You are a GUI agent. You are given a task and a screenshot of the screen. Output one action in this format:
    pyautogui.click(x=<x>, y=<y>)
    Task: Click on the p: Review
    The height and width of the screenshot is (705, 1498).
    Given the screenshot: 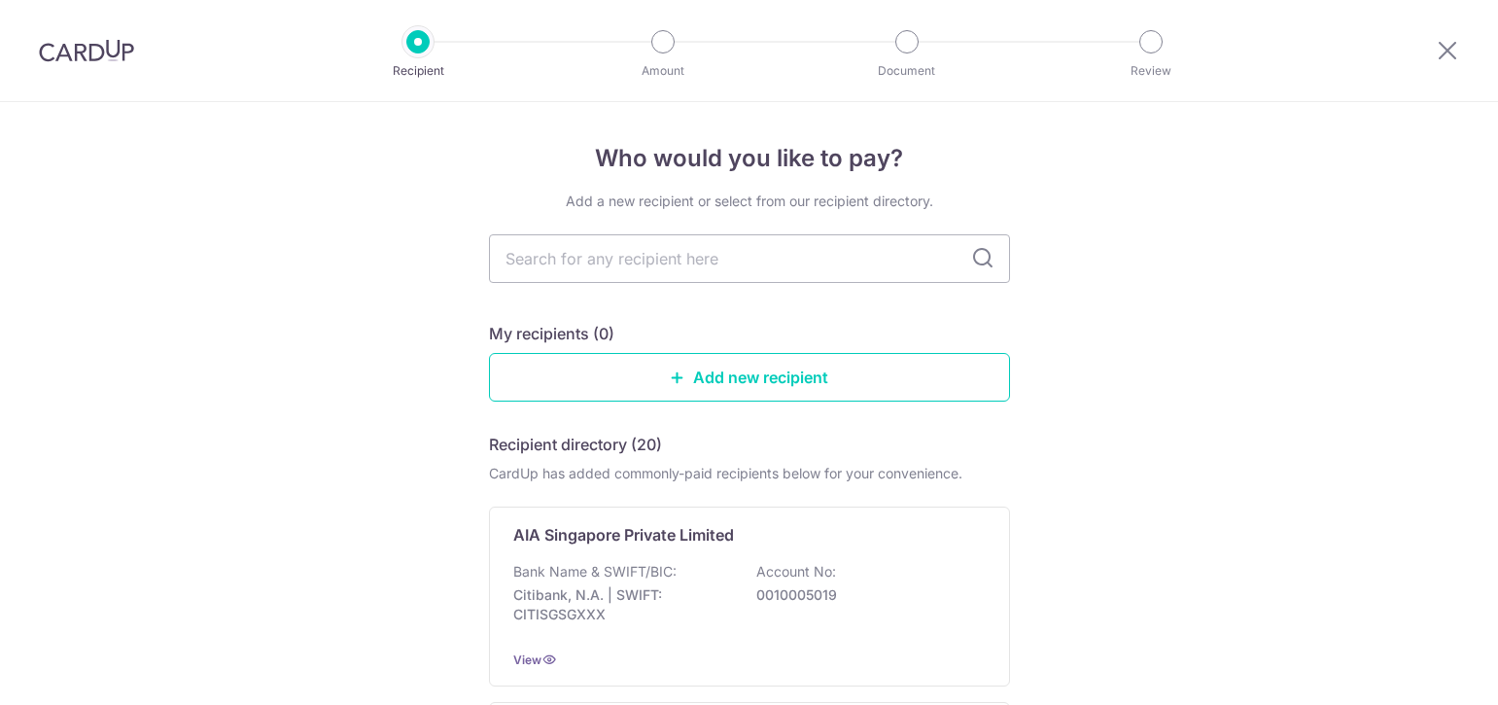 What is the action you would take?
    pyautogui.click(x=1151, y=71)
    